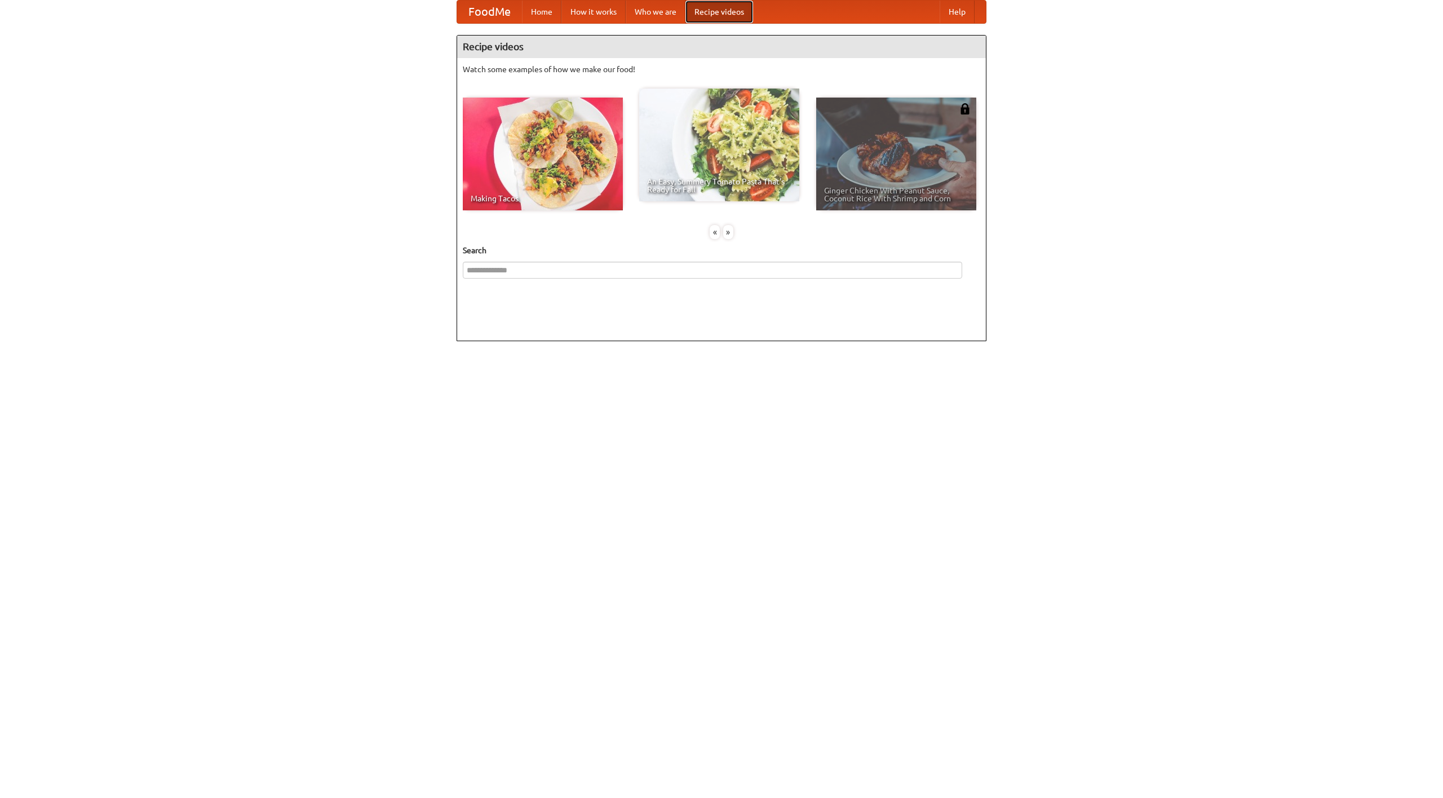 The image size is (1443, 798). Describe the element at coordinates (543, 154) in the screenshot. I see `a: Making Tacos` at that location.